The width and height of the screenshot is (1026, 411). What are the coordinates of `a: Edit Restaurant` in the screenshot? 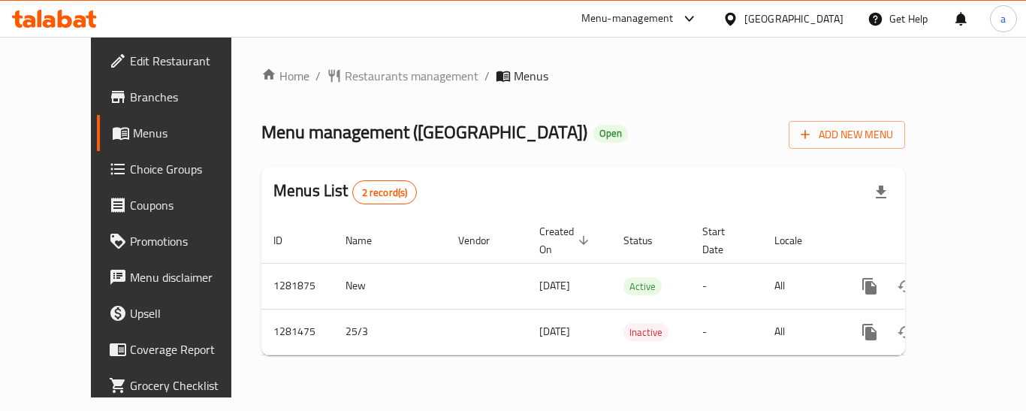 It's located at (179, 61).